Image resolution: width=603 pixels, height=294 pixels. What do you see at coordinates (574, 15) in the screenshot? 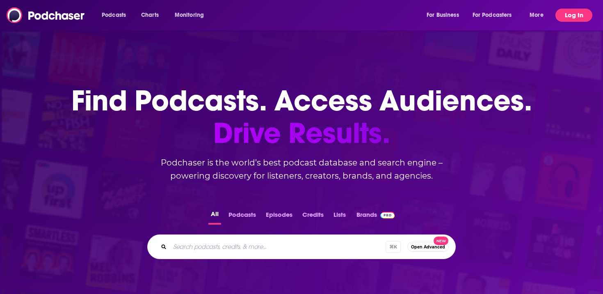
I see `button: Log In` at bounding box center [574, 15].